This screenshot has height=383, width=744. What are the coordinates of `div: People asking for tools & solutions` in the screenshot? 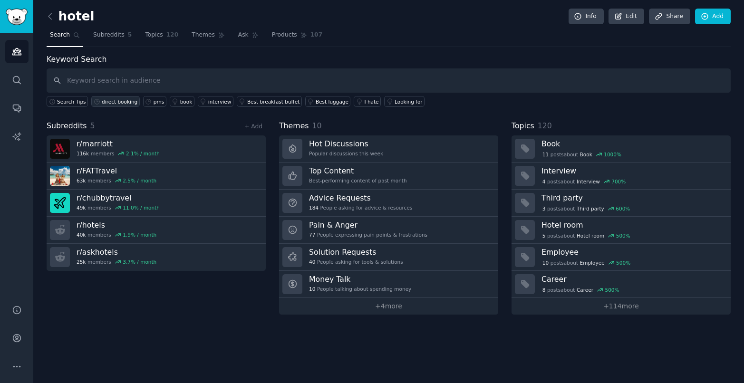 It's located at (356, 262).